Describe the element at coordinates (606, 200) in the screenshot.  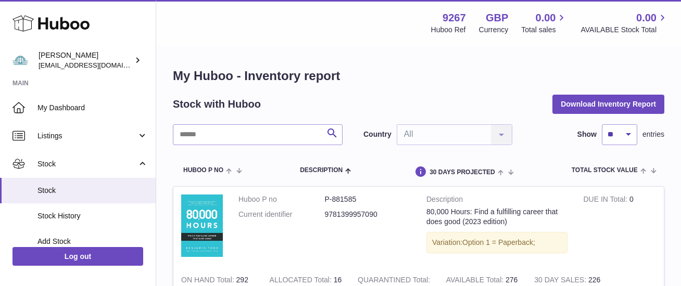
I see `strong: DUE IN Total` at that location.